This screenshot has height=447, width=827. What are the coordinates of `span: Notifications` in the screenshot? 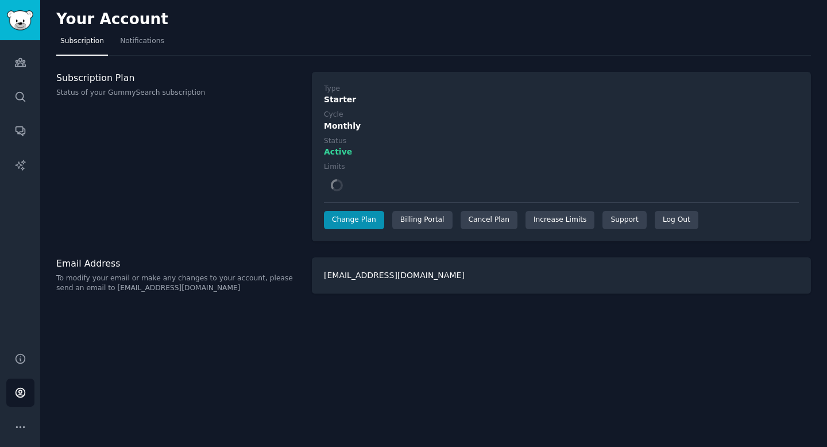 It's located at (142, 41).